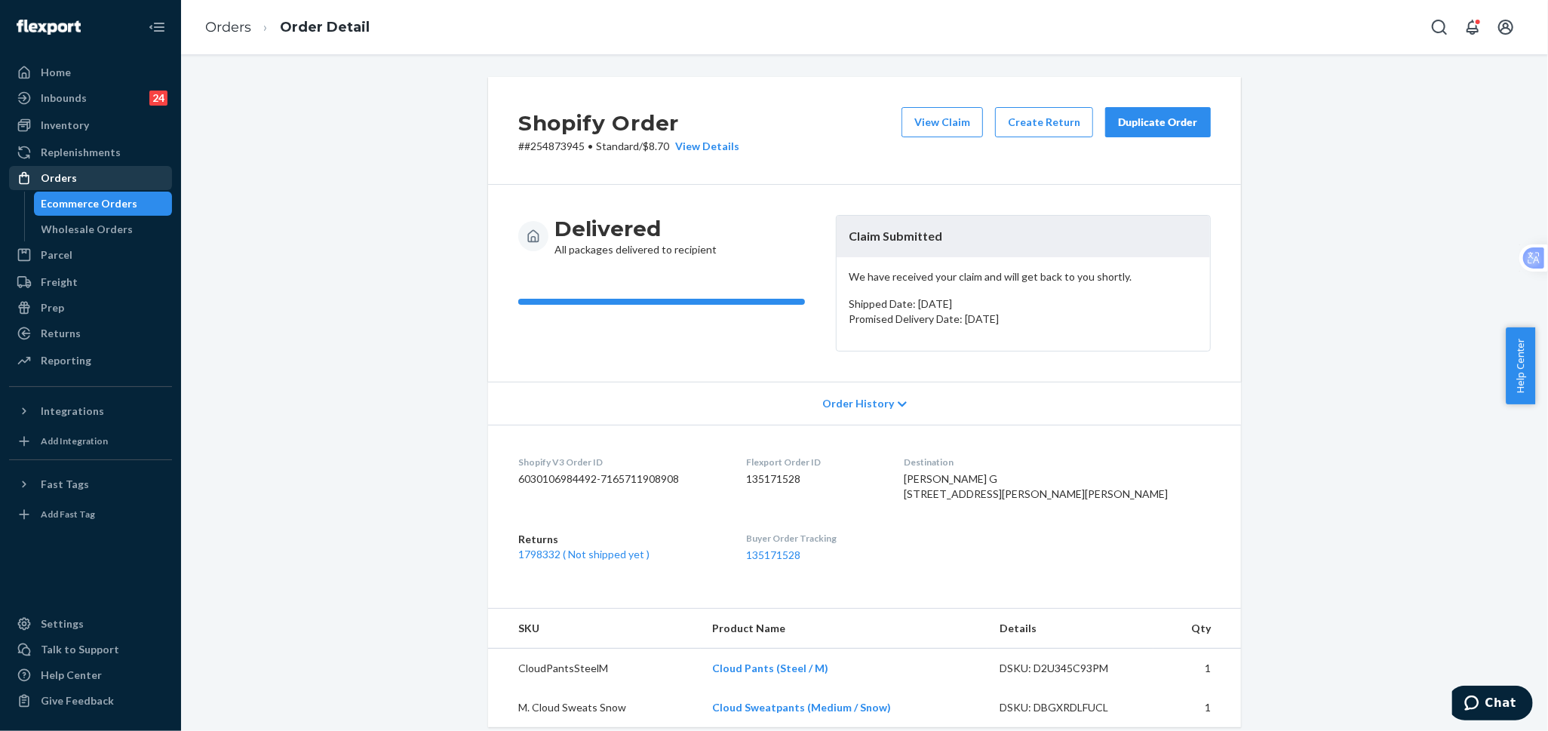 The width and height of the screenshot is (1548, 731). What do you see at coordinates (704, 146) in the screenshot?
I see `button: View Details` at bounding box center [704, 146].